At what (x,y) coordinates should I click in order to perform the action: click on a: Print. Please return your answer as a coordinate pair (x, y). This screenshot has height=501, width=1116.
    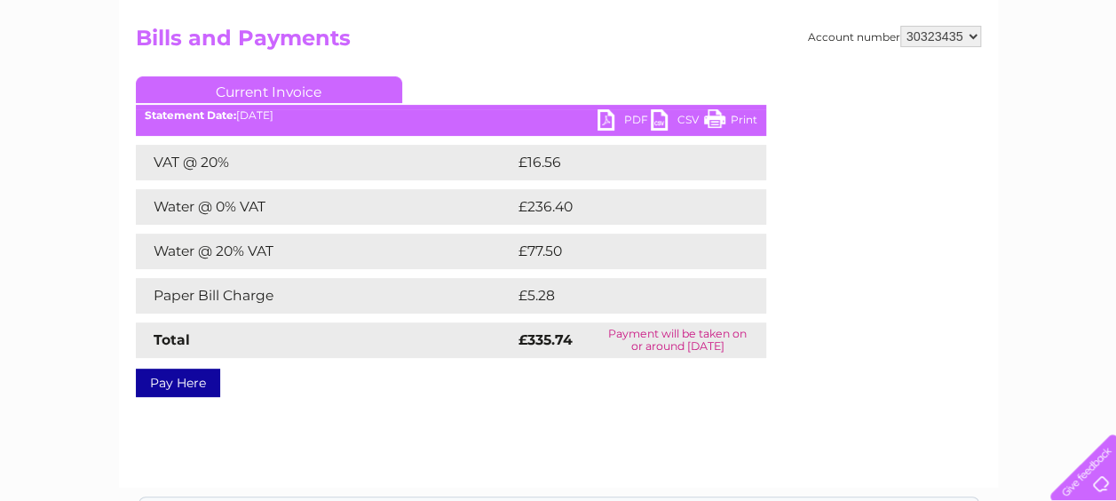
    Looking at the image, I should click on (731, 122).